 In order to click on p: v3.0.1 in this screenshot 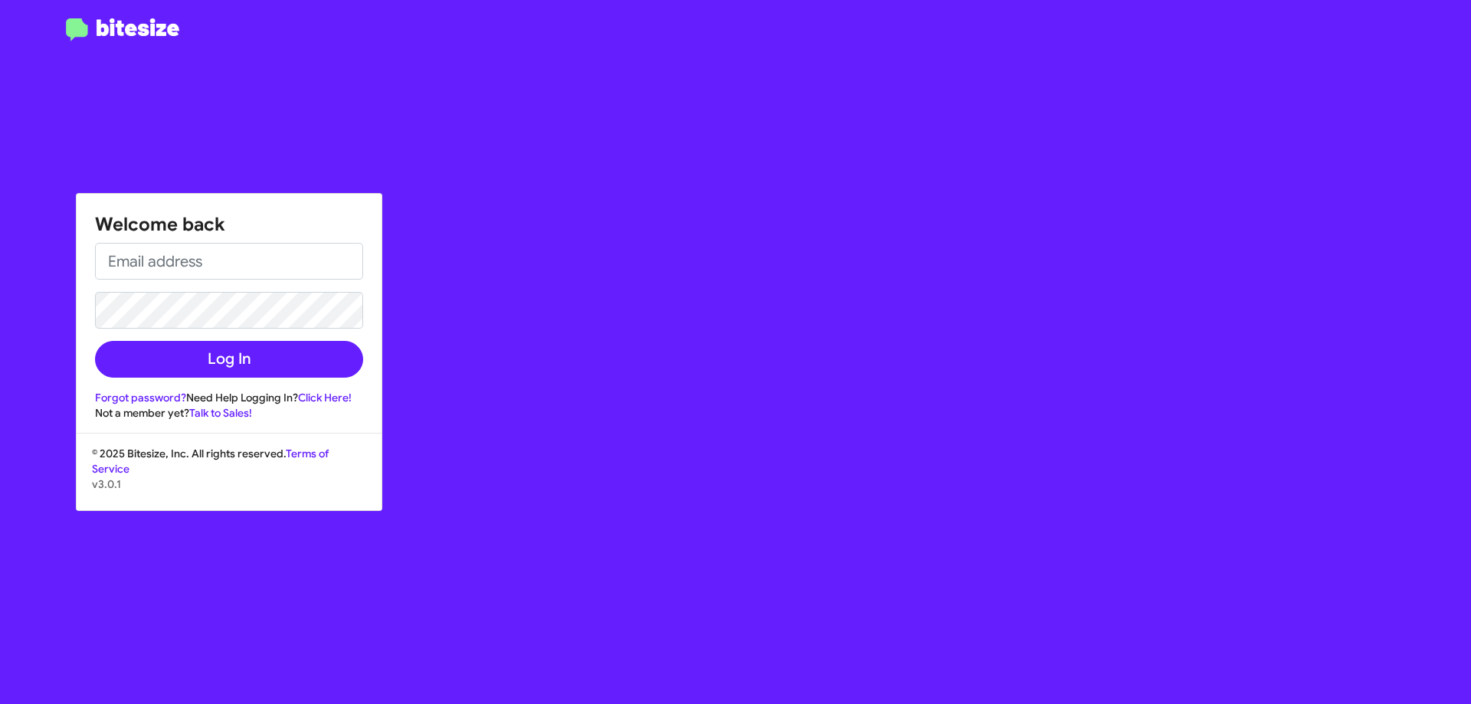, I will do `click(229, 484)`.